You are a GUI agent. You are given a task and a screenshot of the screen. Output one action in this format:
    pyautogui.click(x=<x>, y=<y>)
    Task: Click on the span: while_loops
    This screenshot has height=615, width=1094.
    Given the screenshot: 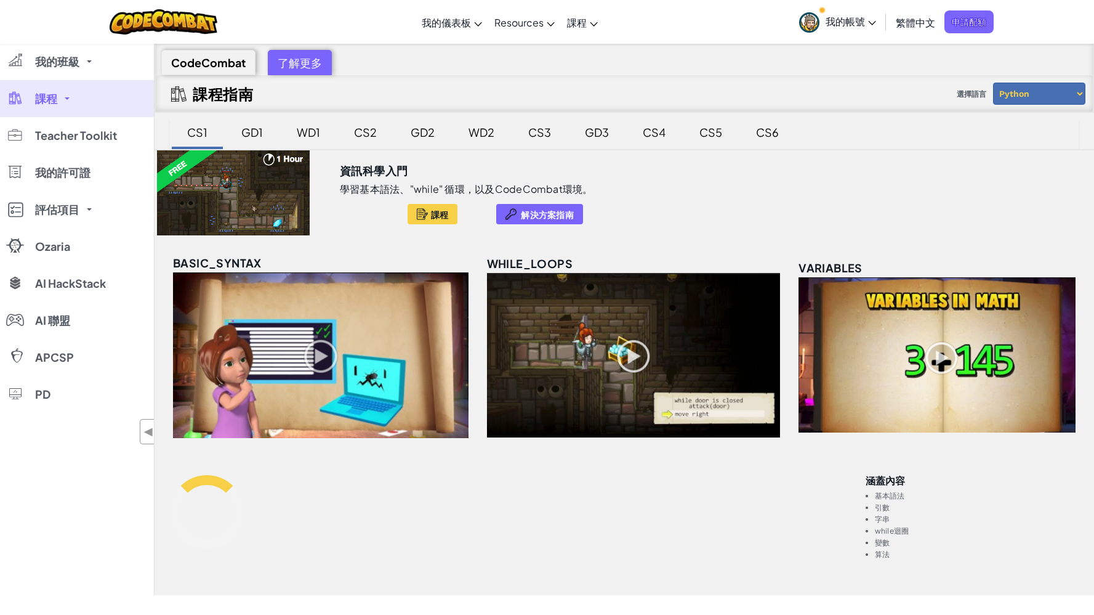 What is the action you would take?
    pyautogui.click(x=530, y=263)
    